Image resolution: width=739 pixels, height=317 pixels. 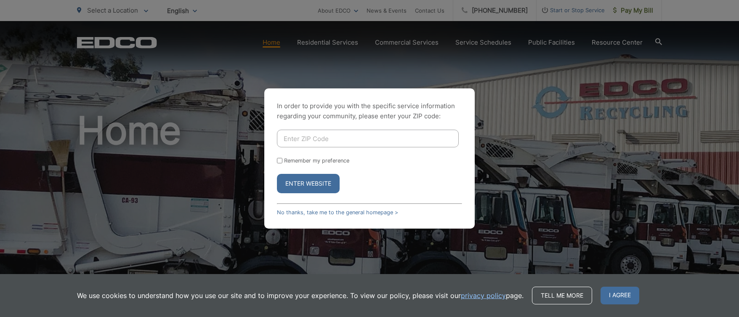 I want to click on p: In order to provide you with the specific service information regarding your community, please en..., so click(x=370, y=111).